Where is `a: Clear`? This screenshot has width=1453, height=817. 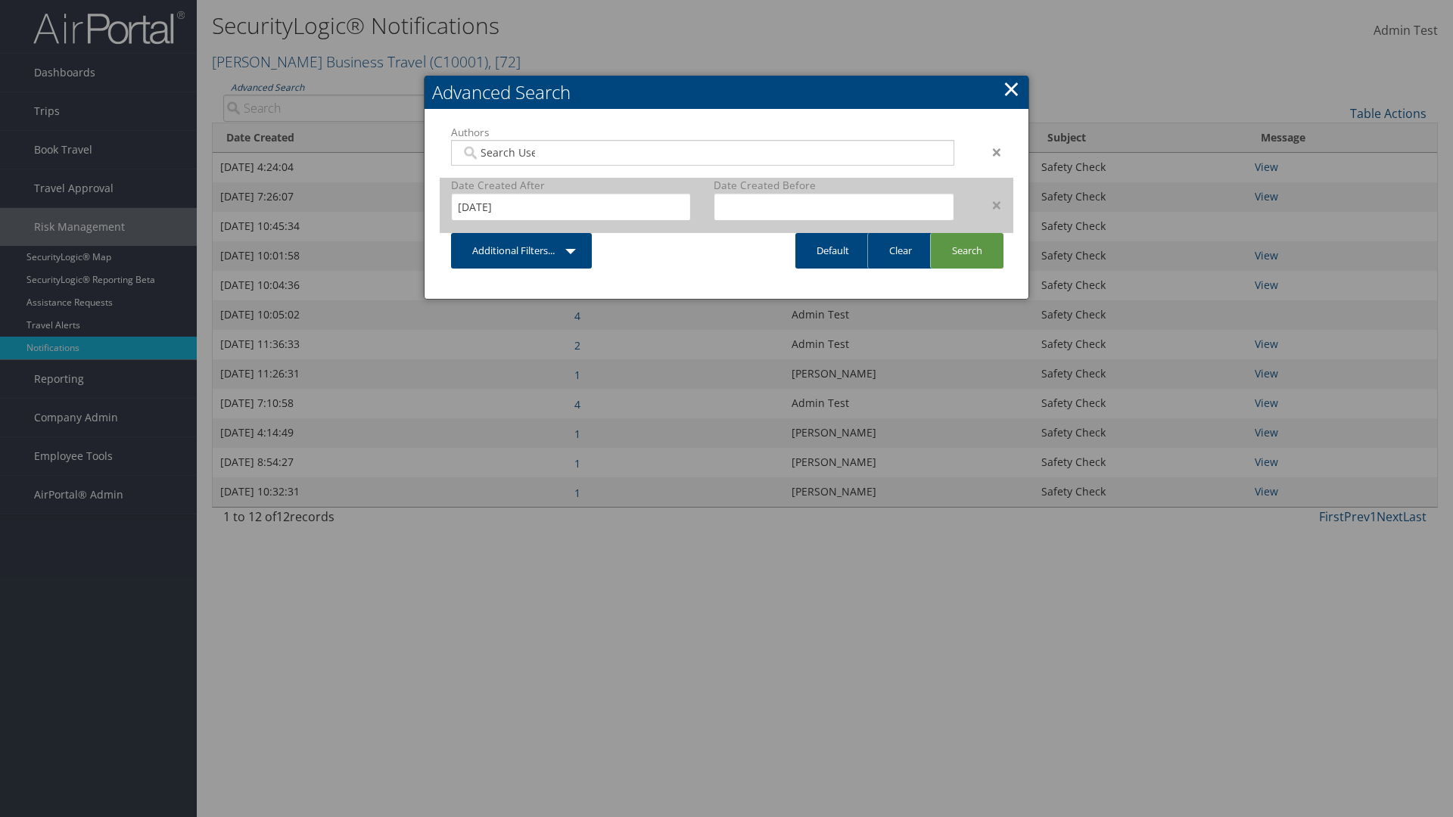
a: Clear is located at coordinates (900, 250).